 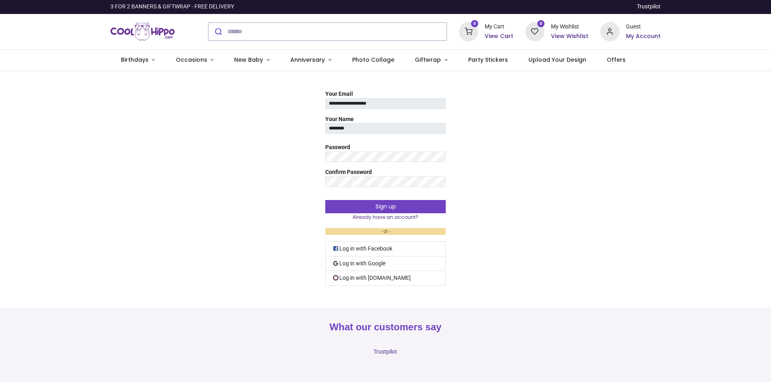 I want to click on span: Birthdays, so click(x=134, y=60).